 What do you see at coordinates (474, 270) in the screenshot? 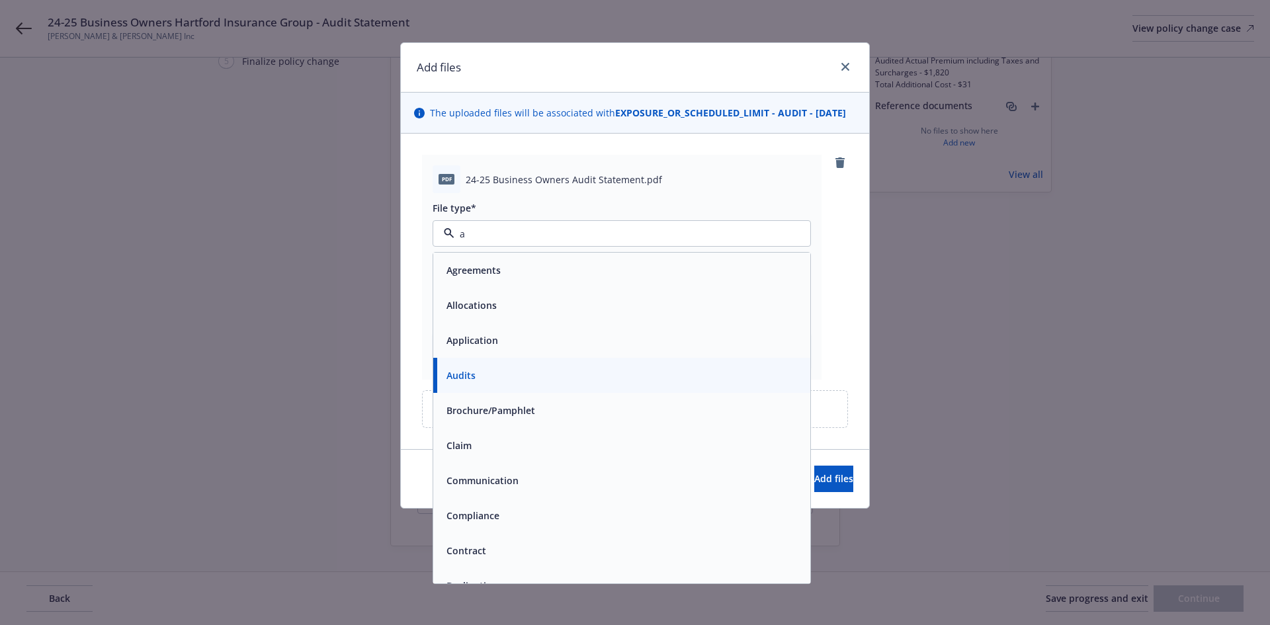
I see `button: Agreements` at bounding box center [474, 270].